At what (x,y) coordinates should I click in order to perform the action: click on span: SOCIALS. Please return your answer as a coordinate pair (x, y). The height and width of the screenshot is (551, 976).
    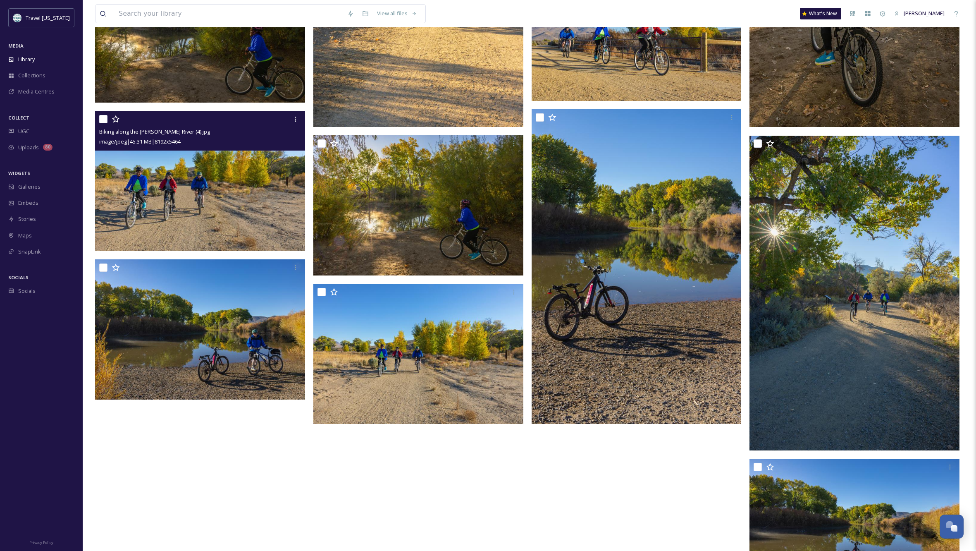
    Looking at the image, I should click on (18, 277).